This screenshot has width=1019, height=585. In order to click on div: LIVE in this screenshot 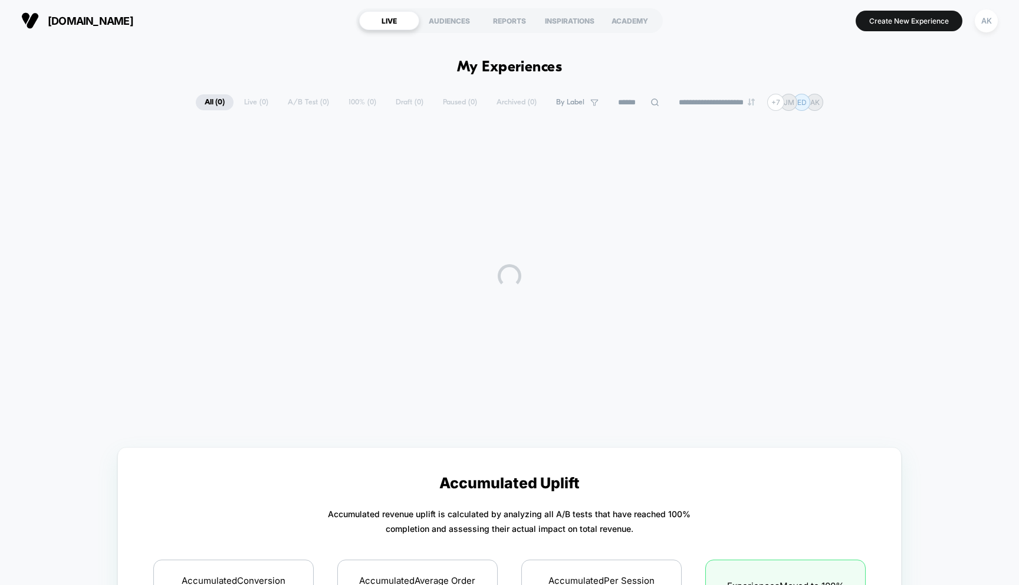, I will do `click(389, 21)`.